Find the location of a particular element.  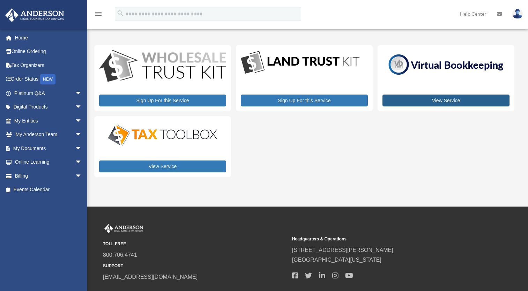

small: TOLL FREE is located at coordinates (195, 244).